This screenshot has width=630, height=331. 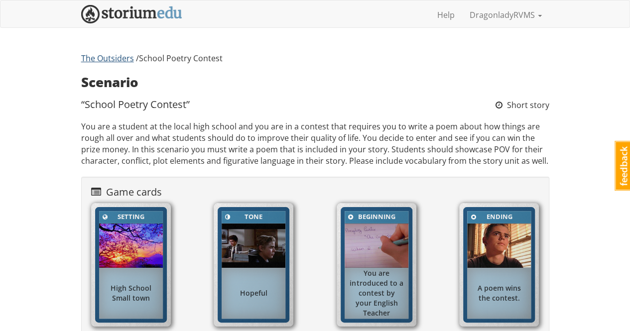 What do you see at coordinates (131, 246) in the screenshot?
I see `img: dbri738xwhtzsc3sko1t.jpg` at bounding box center [131, 246].